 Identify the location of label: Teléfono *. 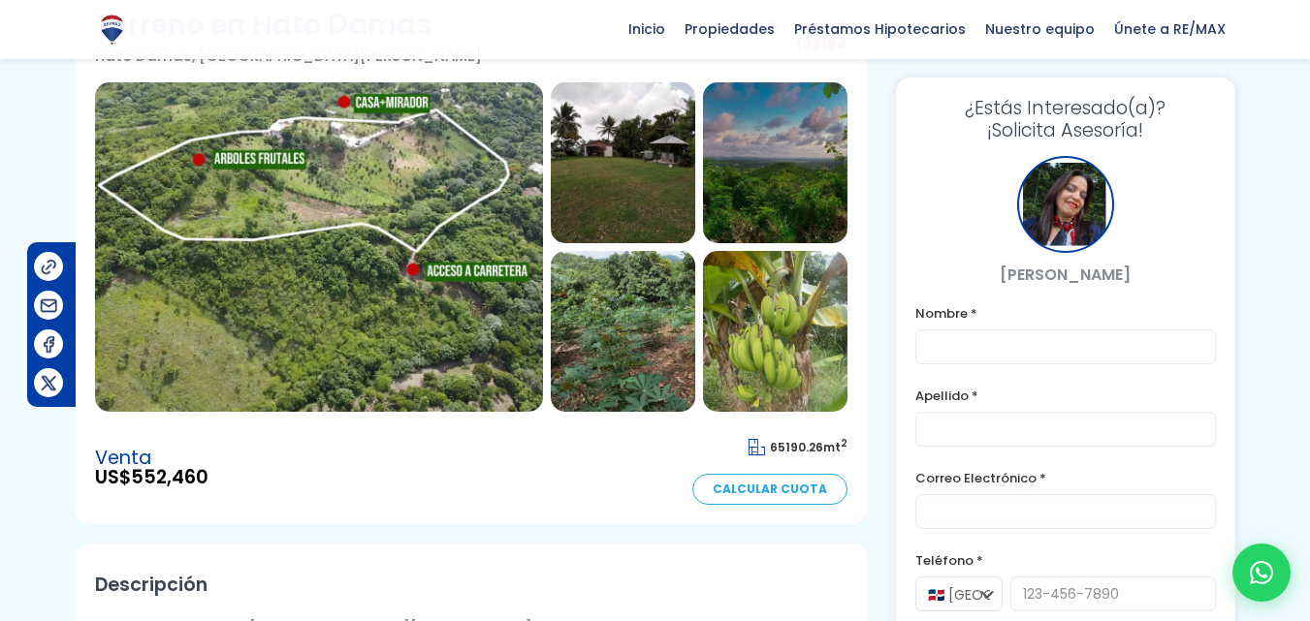
(1065, 560).